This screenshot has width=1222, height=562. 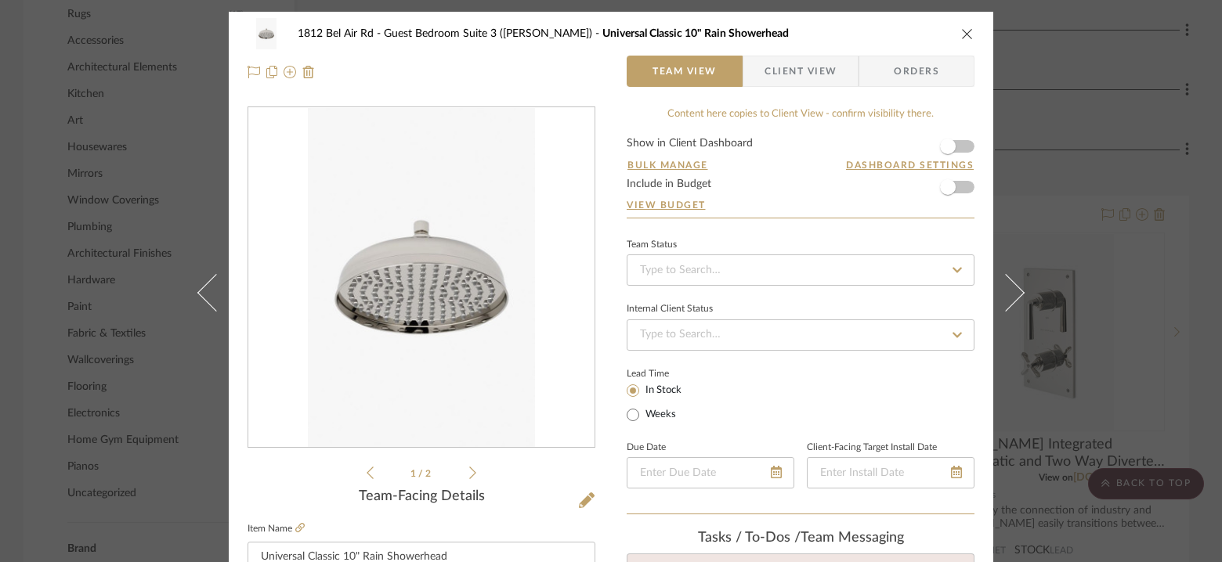 I want to click on label: Item Name, so click(x=276, y=529).